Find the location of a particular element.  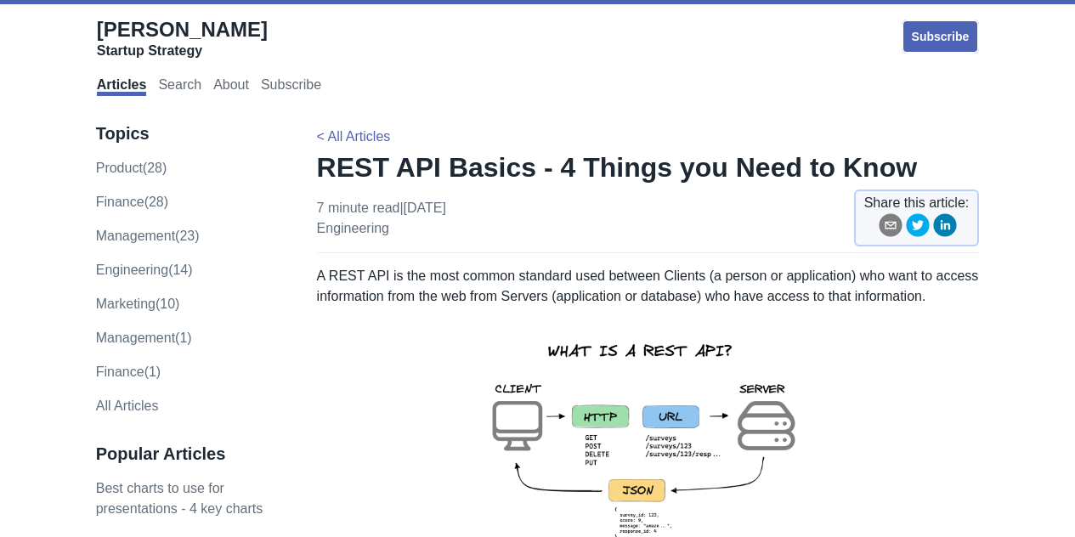

a: All Articles is located at coordinates (127, 405).